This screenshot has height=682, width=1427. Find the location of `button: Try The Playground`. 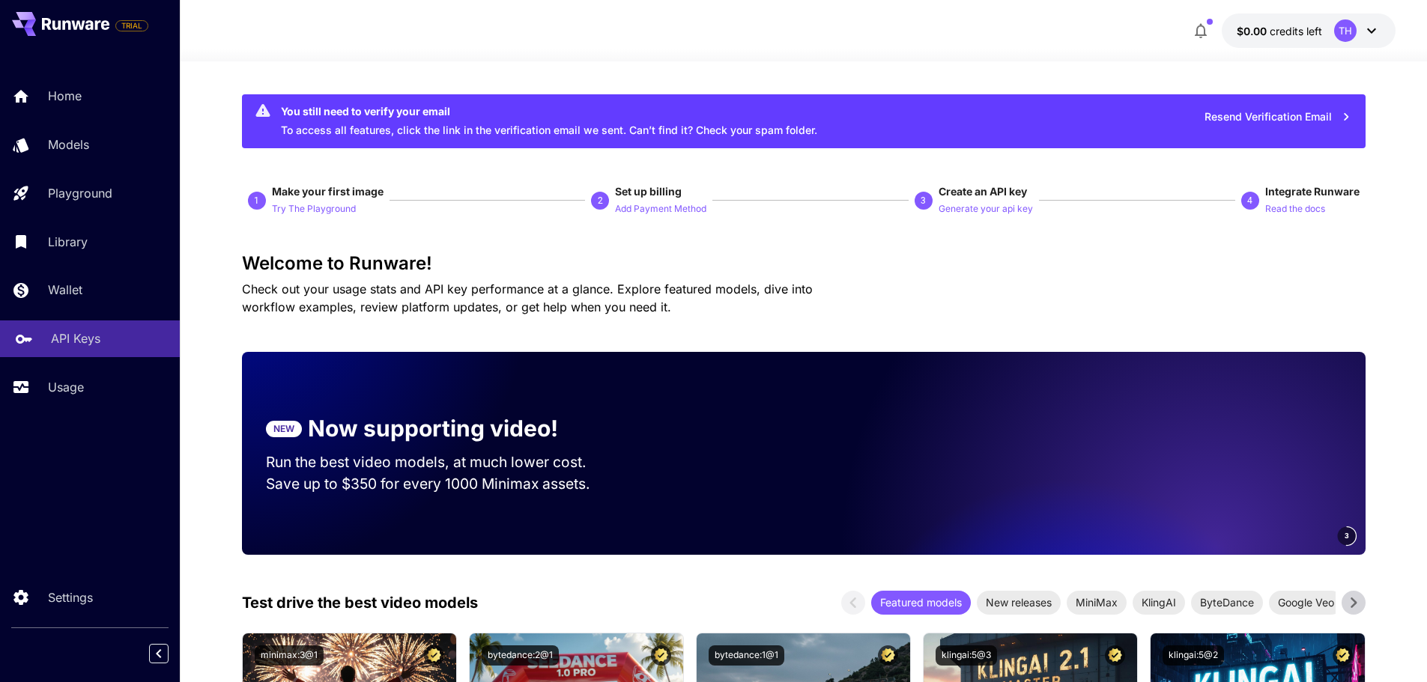

button: Try The Playground is located at coordinates (314, 208).